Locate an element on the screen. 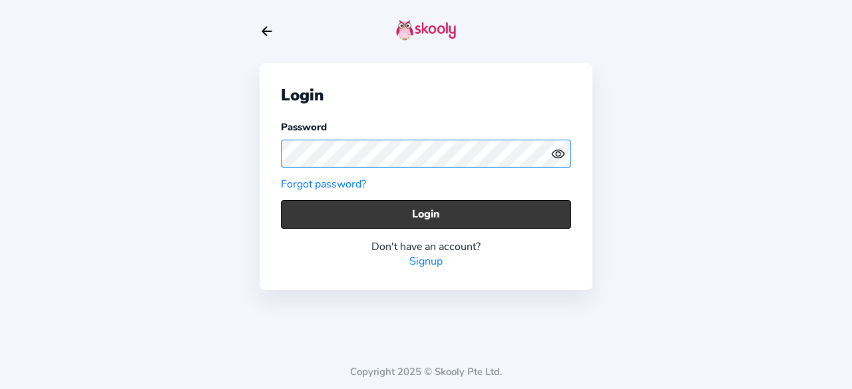 Image resolution: width=852 pixels, height=389 pixels. div: Don't have an account? is located at coordinates (426, 247).